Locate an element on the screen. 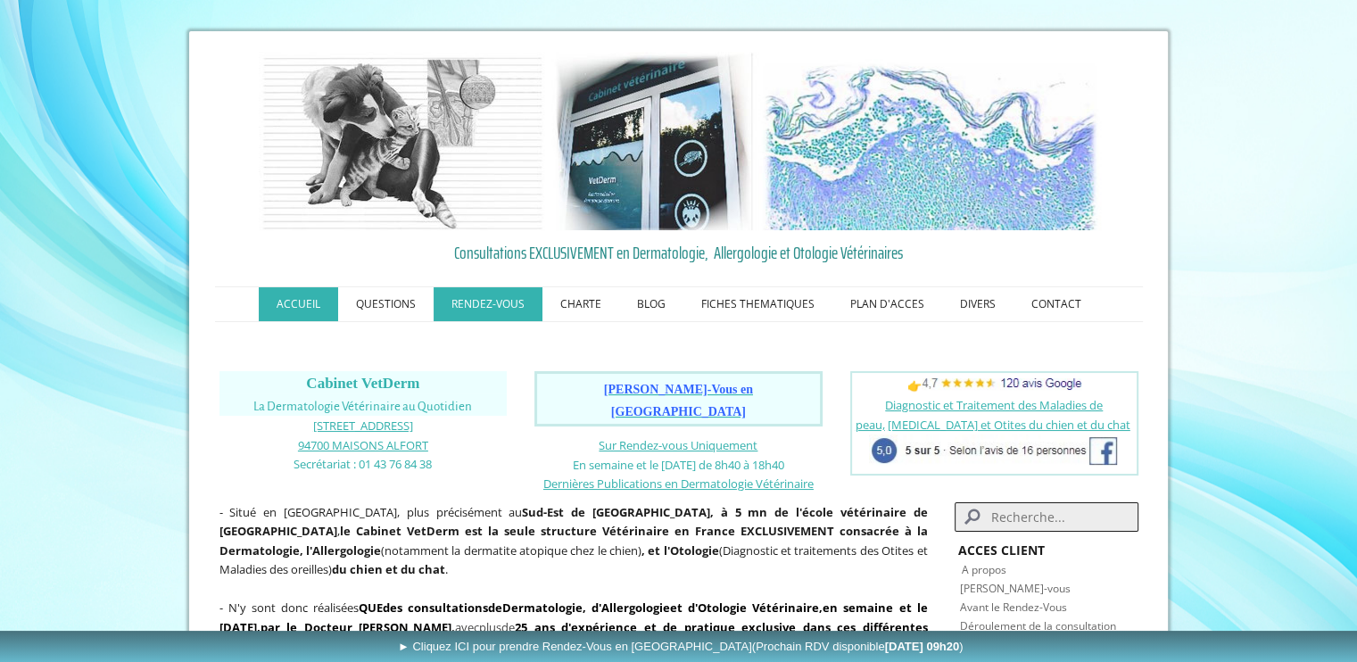 The image size is (1357, 662). a: DIVERS is located at coordinates (978, 304).